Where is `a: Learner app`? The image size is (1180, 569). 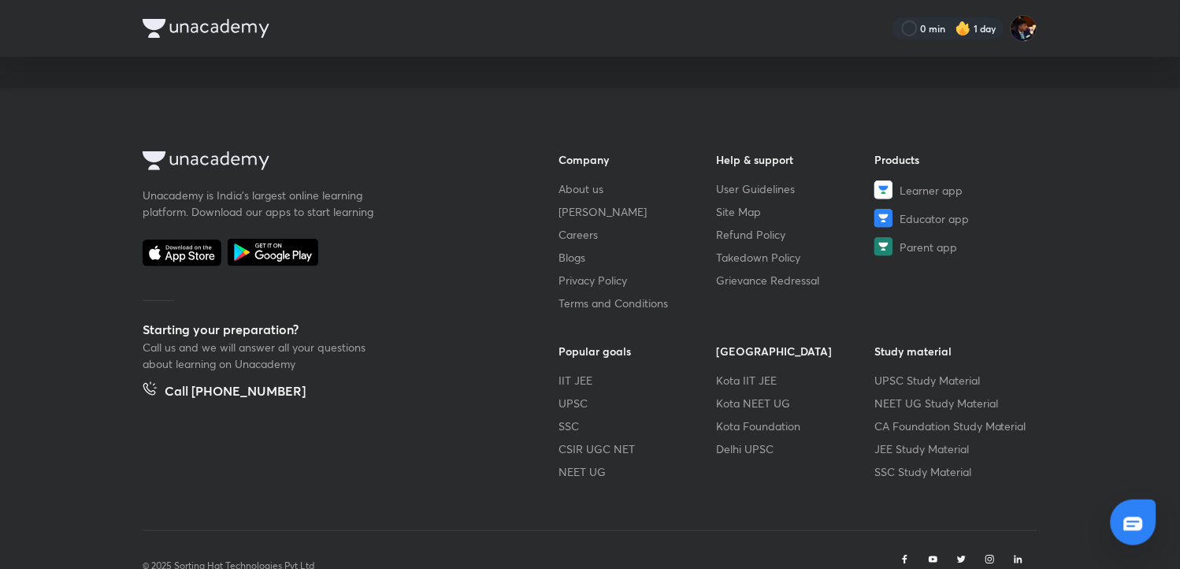 a: Learner app is located at coordinates (953, 190).